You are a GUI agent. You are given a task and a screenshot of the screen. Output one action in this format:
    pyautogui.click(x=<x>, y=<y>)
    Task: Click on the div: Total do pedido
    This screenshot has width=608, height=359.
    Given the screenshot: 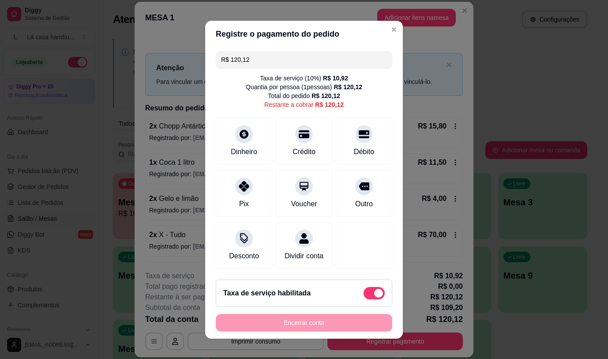 What is the action you would take?
    pyautogui.click(x=304, y=96)
    